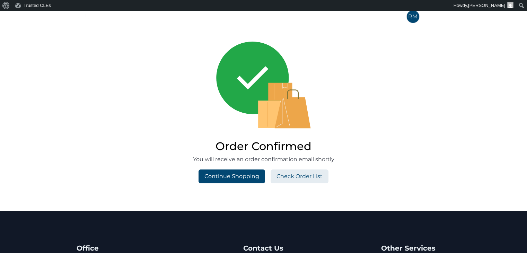 Image resolution: width=527 pixels, height=253 pixels. I want to click on a: Faculty, so click(312, 16).